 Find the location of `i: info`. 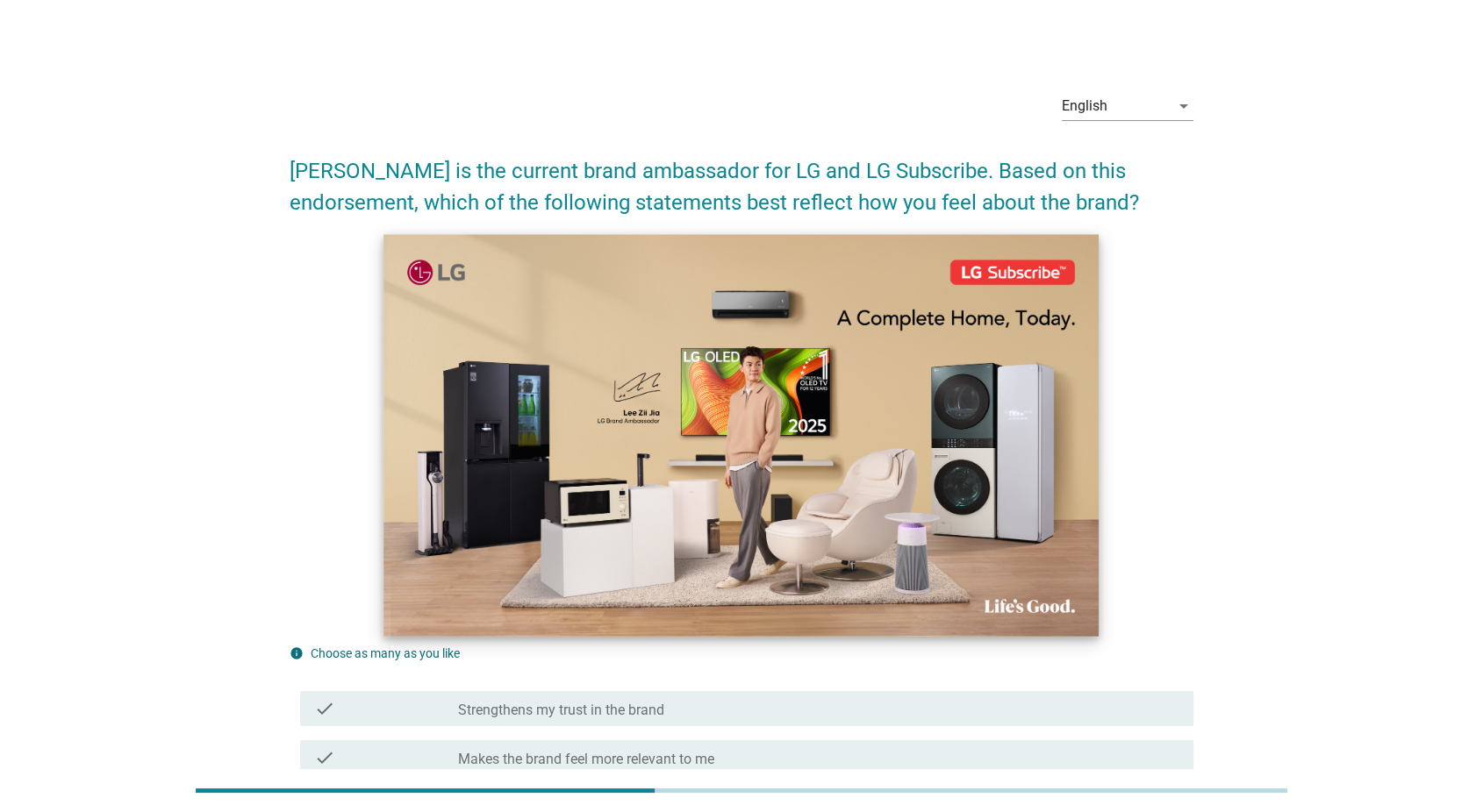

i: info is located at coordinates (297, 653).